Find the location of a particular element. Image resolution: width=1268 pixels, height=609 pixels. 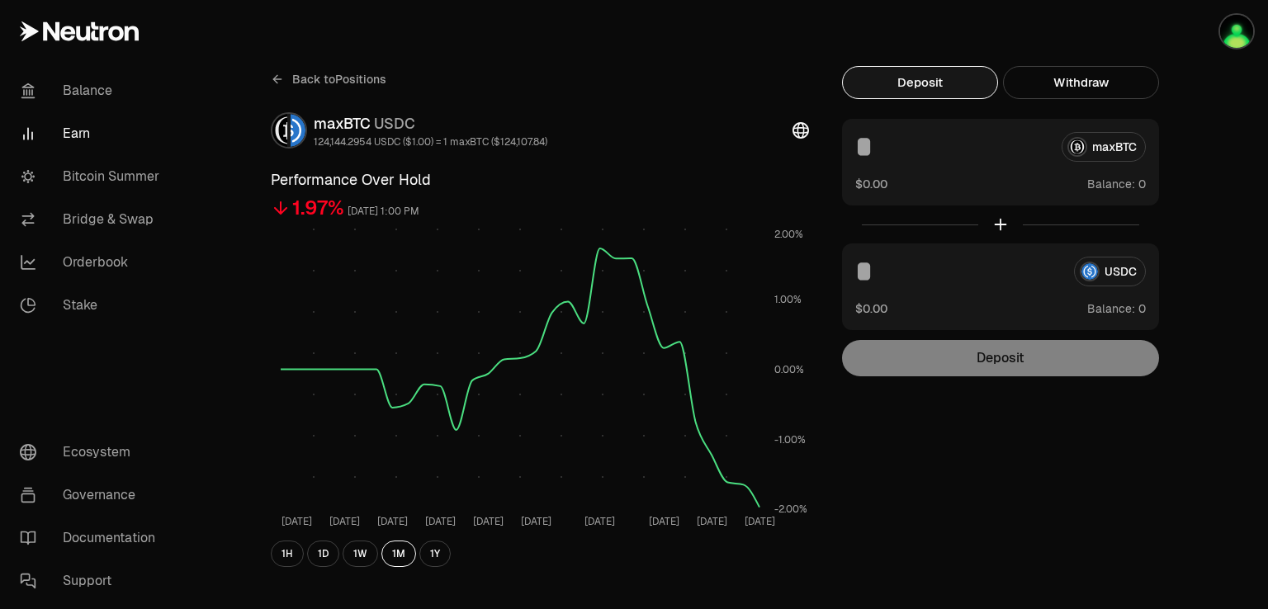

a: Earn is located at coordinates (92, 134).